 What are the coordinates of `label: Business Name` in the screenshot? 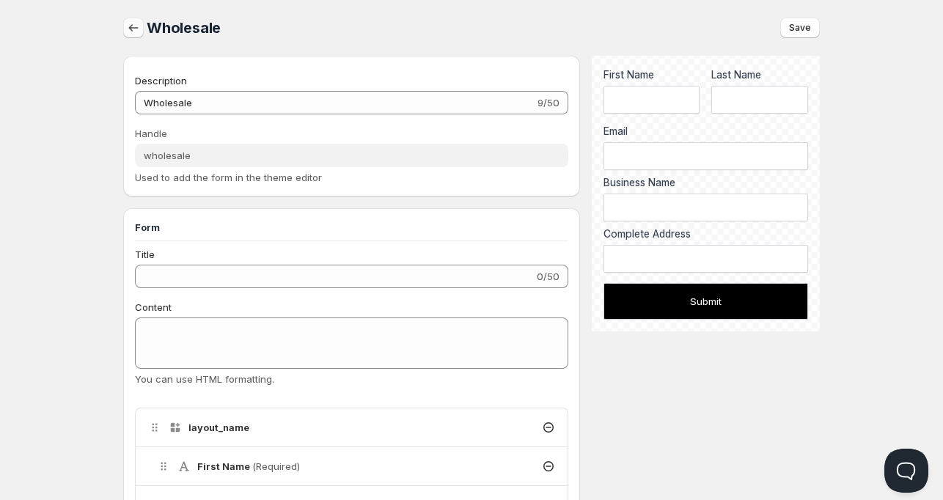 It's located at (705, 183).